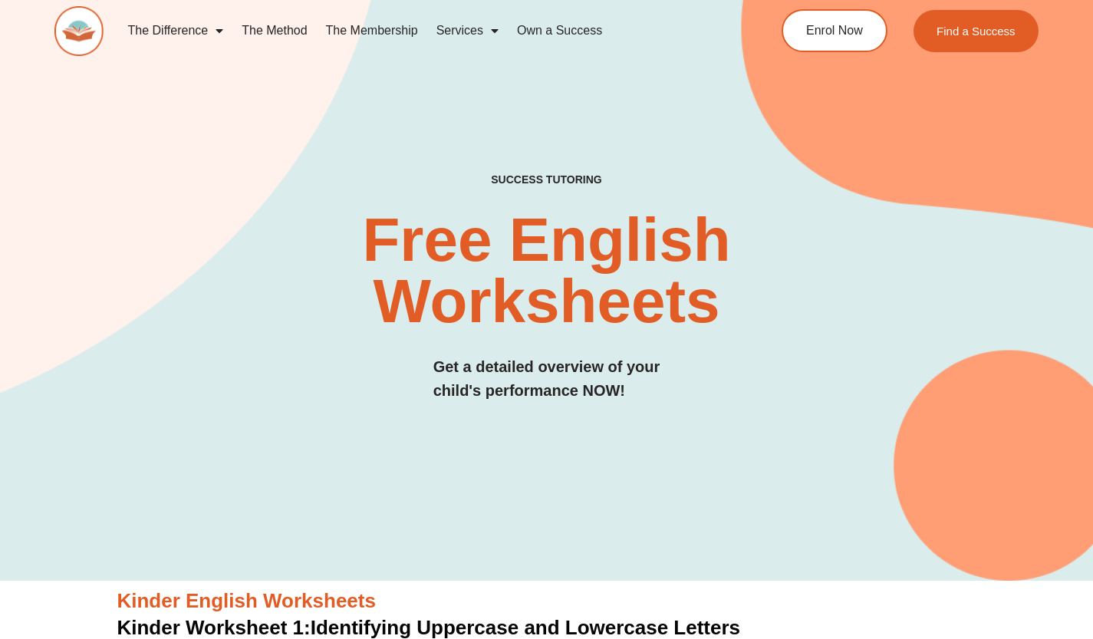  What do you see at coordinates (372, 31) in the screenshot?
I see `a: The Membership` at bounding box center [372, 31].